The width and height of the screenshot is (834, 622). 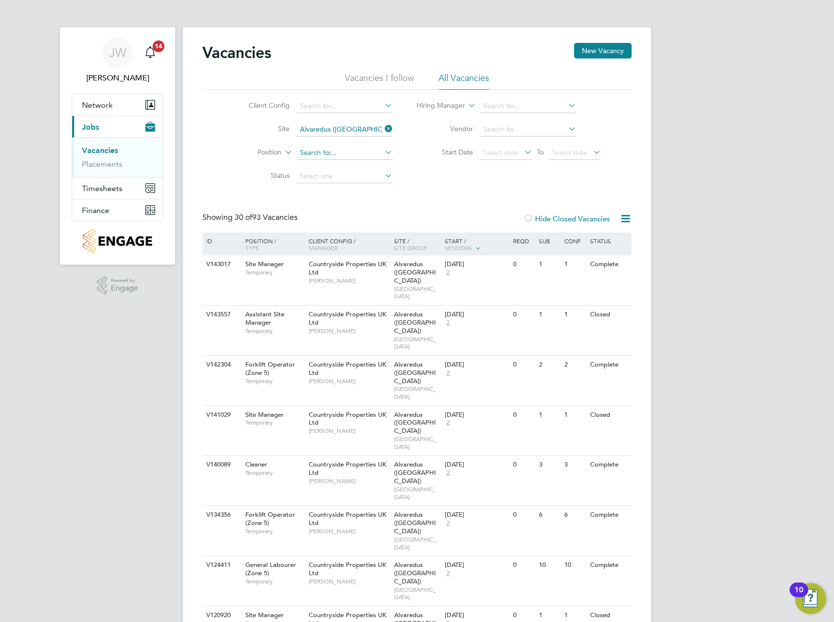 What do you see at coordinates (344, 176) in the screenshot?
I see `input: Select one` at bounding box center [344, 176].